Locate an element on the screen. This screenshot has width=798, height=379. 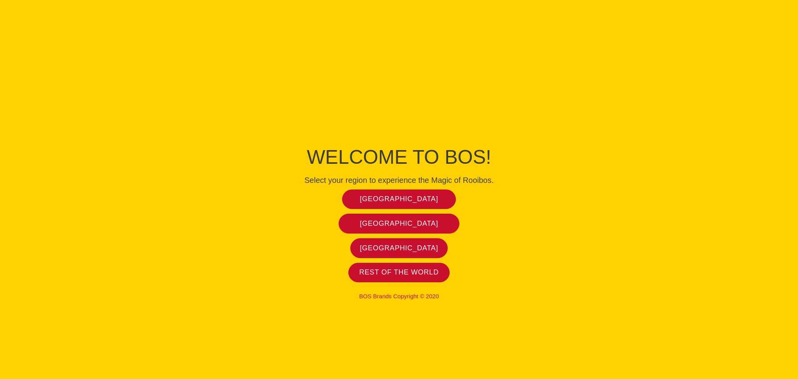
h1: Welcome to BOS! is located at coordinates (399, 157).